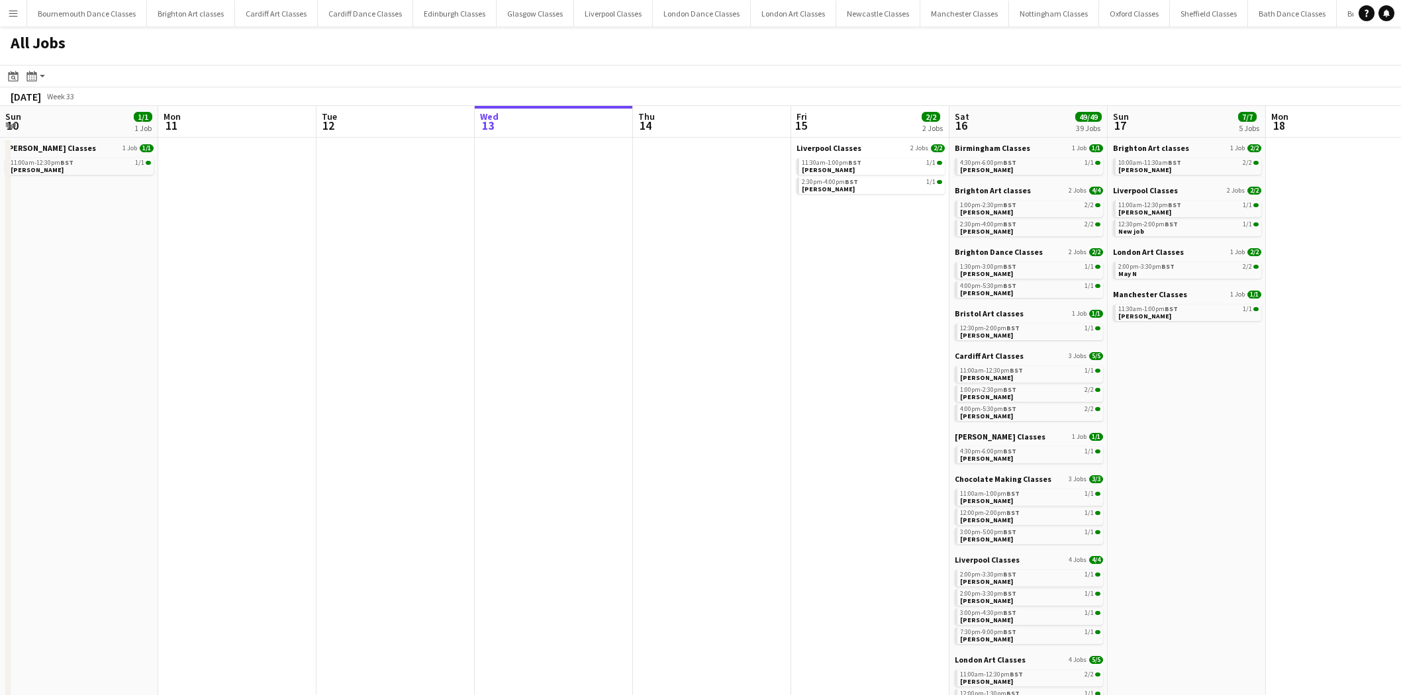  What do you see at coordinates (1120, 125) in the screenshot?
I see `span: 17` at bounding box center [1120, 125].